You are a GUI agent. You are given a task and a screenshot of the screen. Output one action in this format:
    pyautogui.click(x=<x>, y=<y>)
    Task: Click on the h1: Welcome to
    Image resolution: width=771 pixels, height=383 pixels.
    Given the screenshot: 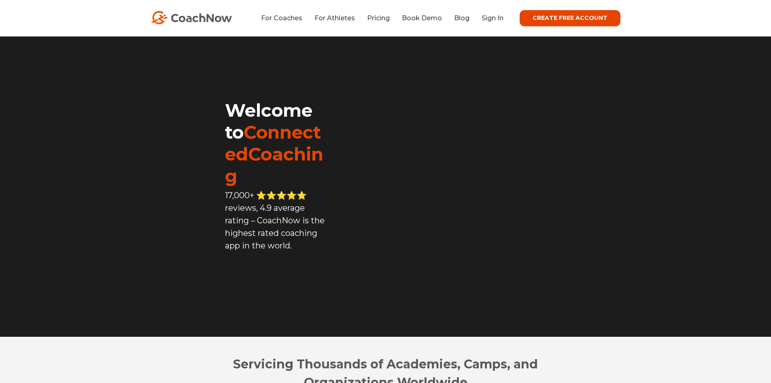 What is the action you would take?
    pyautogui.click(x=276, y=143)
    